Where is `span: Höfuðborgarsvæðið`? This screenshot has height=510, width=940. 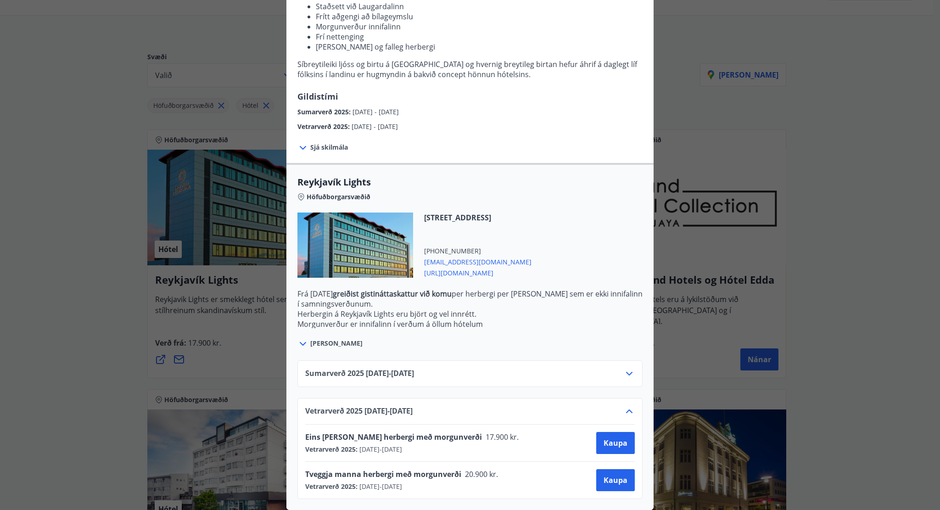 span: Höfuðborgarsvæðið is located at coordinates (338, 197).